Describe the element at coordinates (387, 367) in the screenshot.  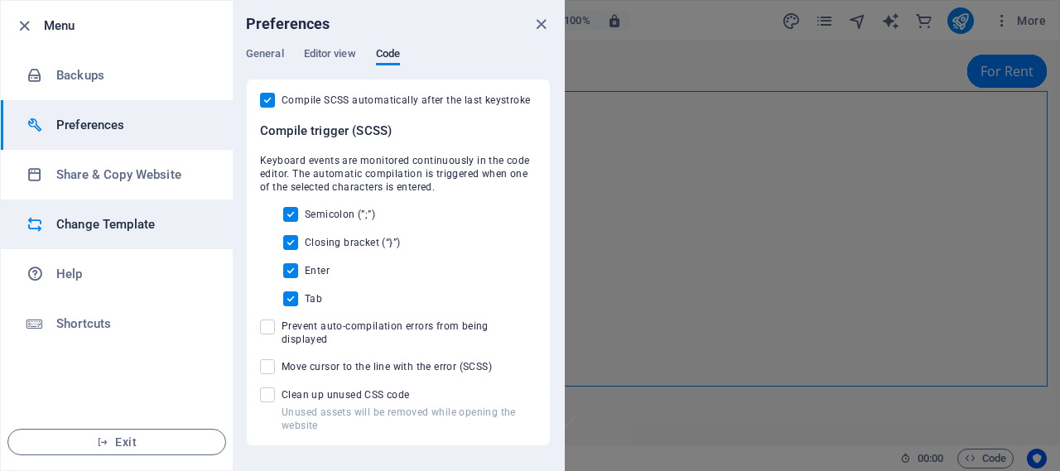
I see `span: Move cursor to the line with the error (SCSS)` at that location.